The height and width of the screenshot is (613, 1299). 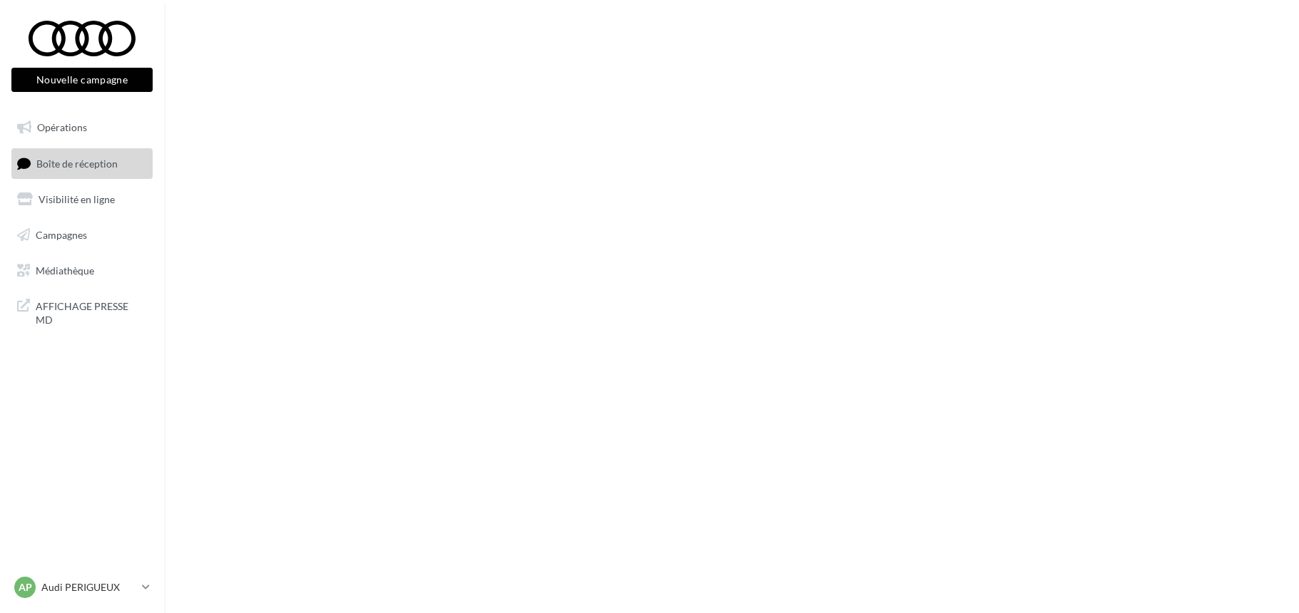 I want to click on a: AFFICHAGE PRESSE MD, so click(x=82, y=312).